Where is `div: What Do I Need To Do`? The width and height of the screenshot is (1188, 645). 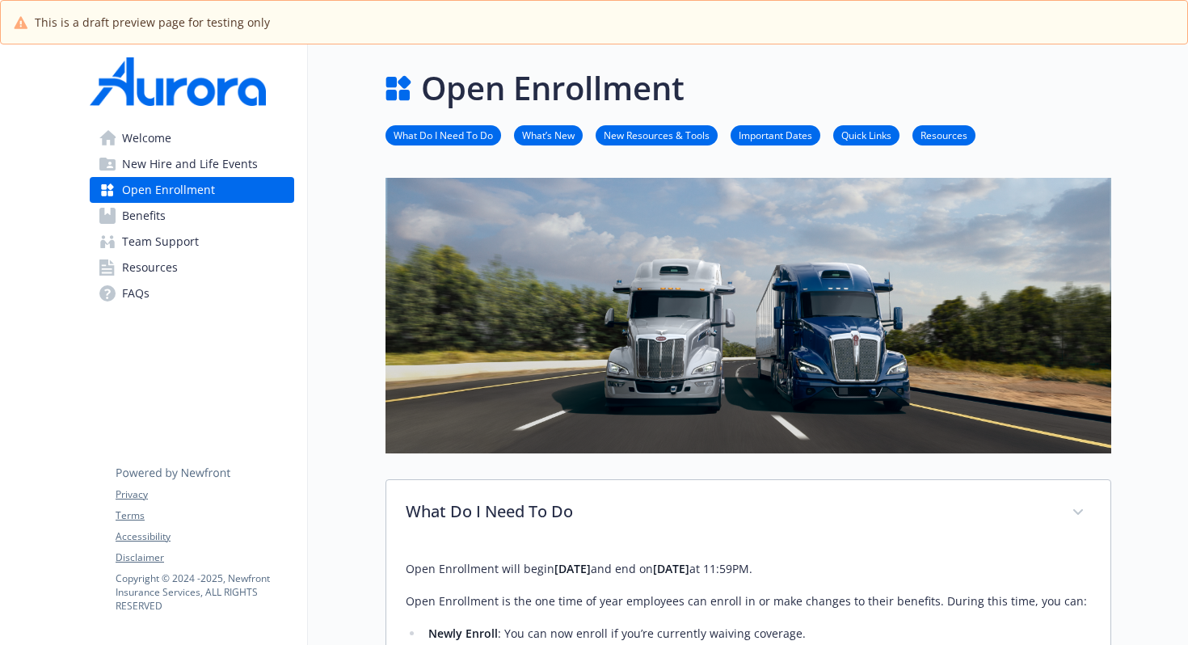 div: What Do I Need To Do is located at coordinates (748, 513).